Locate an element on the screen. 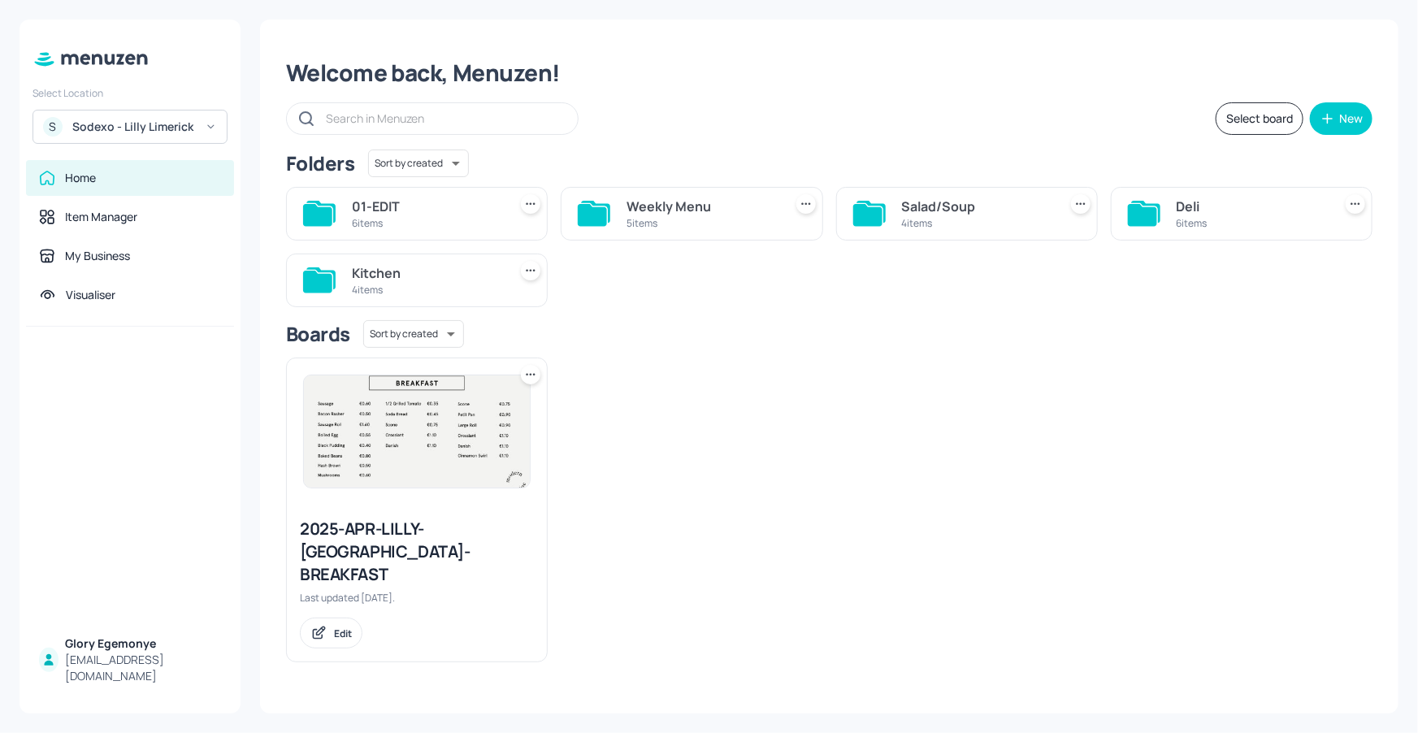 The width and height of the screenshot is (1418, 733). div: Visualiser is located at coordinates (90, 295).